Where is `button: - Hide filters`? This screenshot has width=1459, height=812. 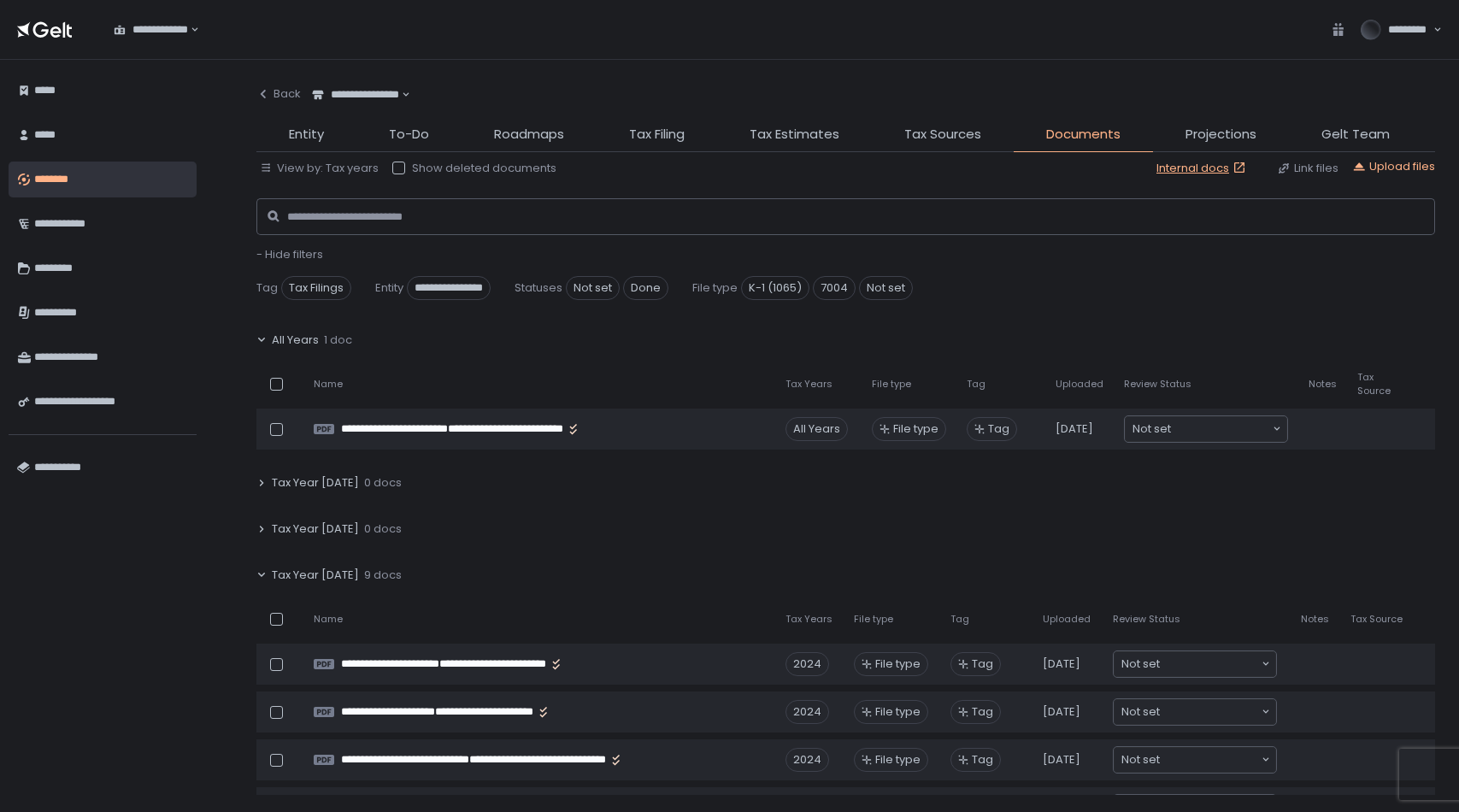 button: - Hide filters is located at coordinates (290, 254).